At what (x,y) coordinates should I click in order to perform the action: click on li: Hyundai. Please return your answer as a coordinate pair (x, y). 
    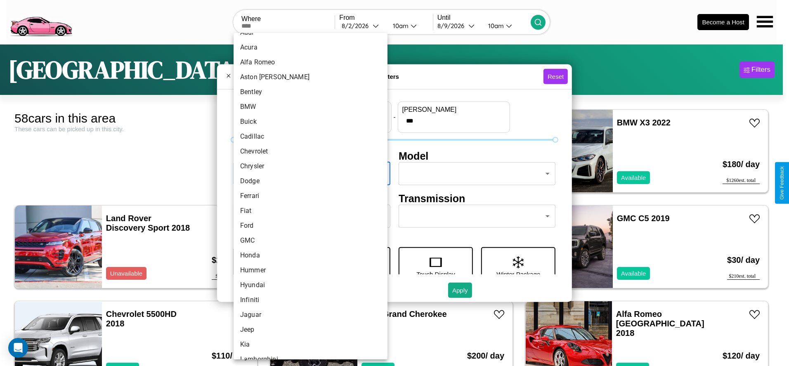
    Looking at the image, I should click on (310, 285).